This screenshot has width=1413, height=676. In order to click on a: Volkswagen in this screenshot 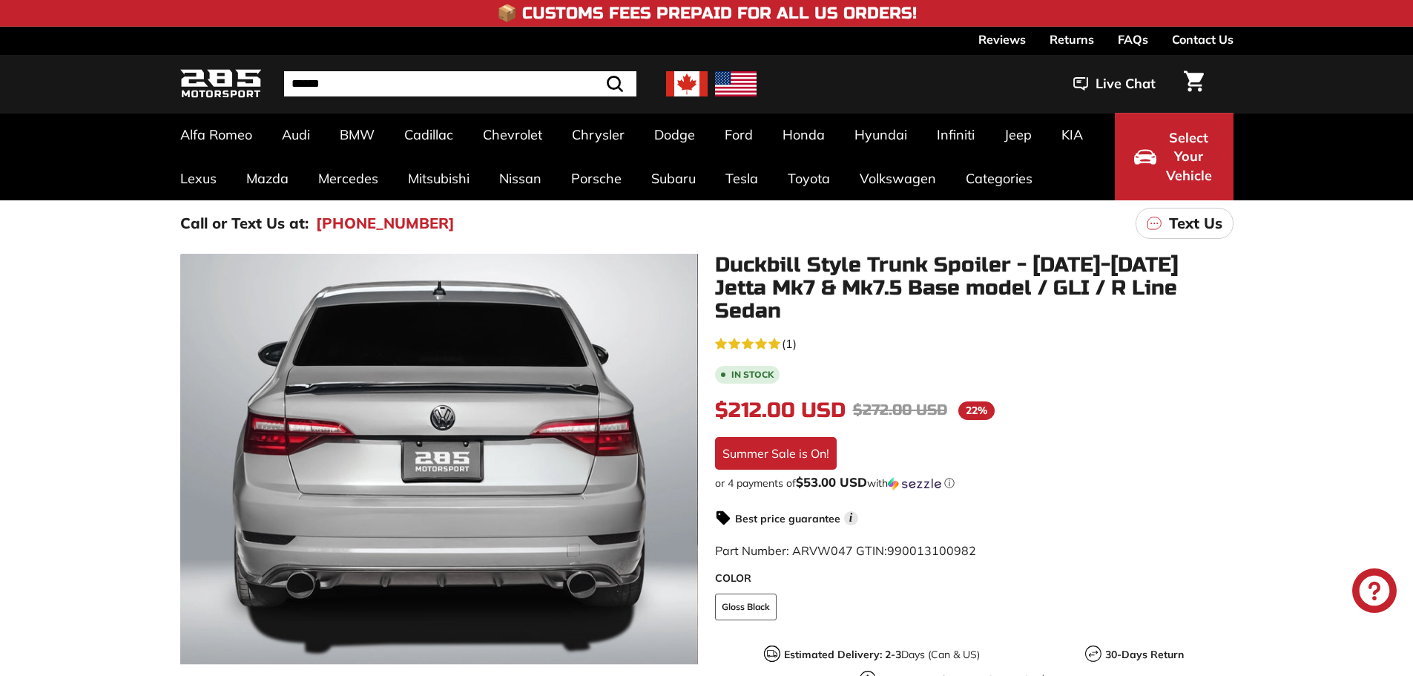, I will do `click(898, 178)`.